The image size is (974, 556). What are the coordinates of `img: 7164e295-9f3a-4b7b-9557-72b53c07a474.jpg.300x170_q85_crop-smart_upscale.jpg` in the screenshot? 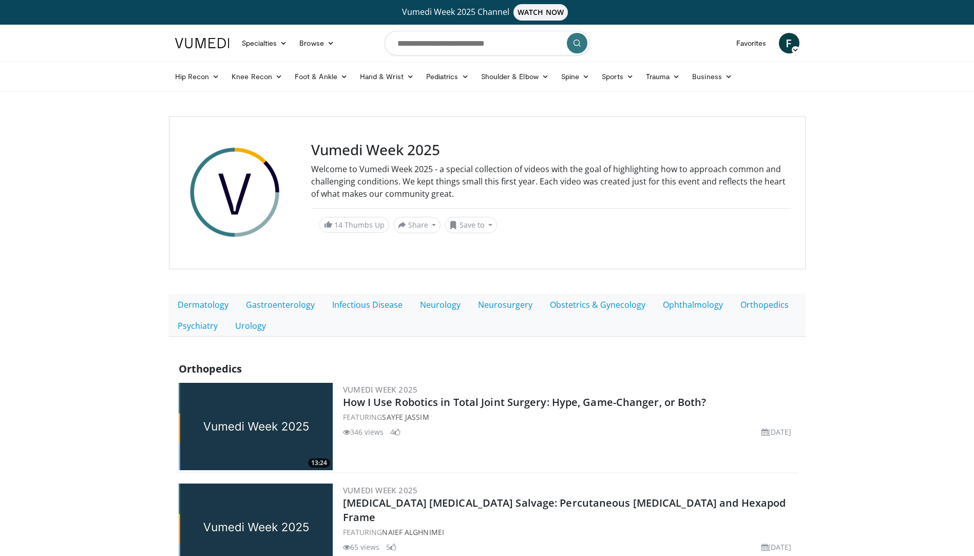 It's located at (256, 426).